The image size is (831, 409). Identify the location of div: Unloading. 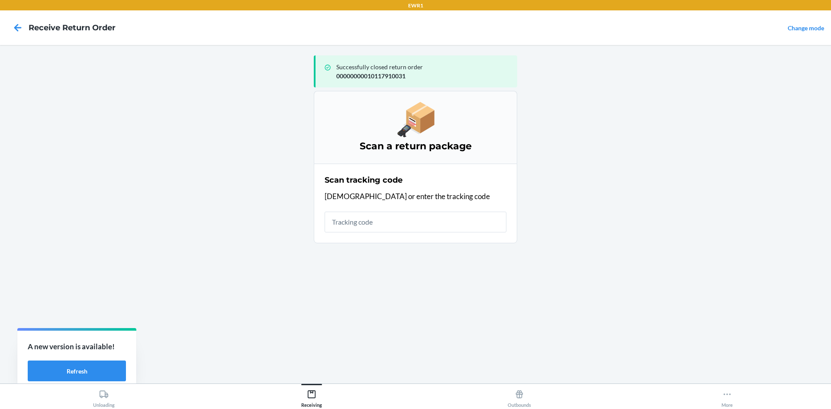
(104, 397).